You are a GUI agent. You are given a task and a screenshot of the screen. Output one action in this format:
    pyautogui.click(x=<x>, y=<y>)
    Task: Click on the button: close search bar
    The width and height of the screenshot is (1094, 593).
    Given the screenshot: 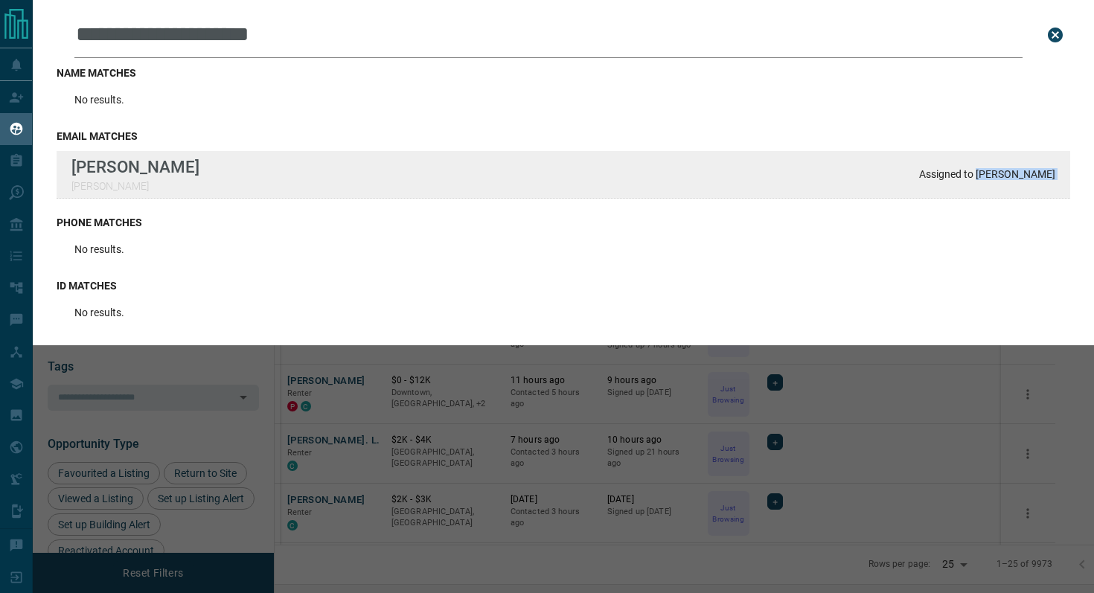 What is the action you would take?
    pyautogui.click(x=1055, y=35)
    